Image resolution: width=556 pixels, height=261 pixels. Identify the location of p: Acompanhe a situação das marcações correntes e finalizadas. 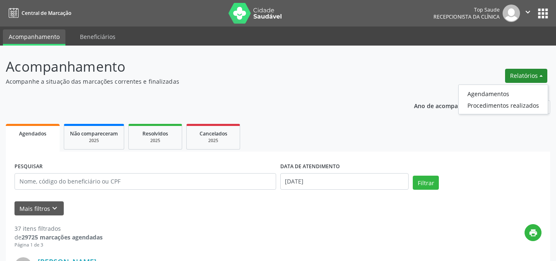
(196, 81).